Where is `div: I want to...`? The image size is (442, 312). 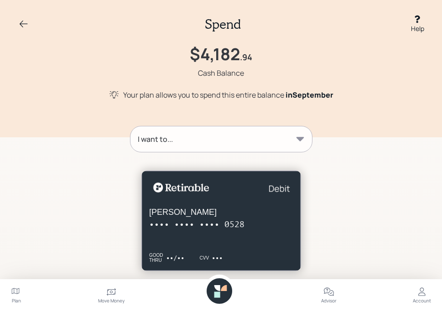 div: I want to... is located at coordinates (155, 139).